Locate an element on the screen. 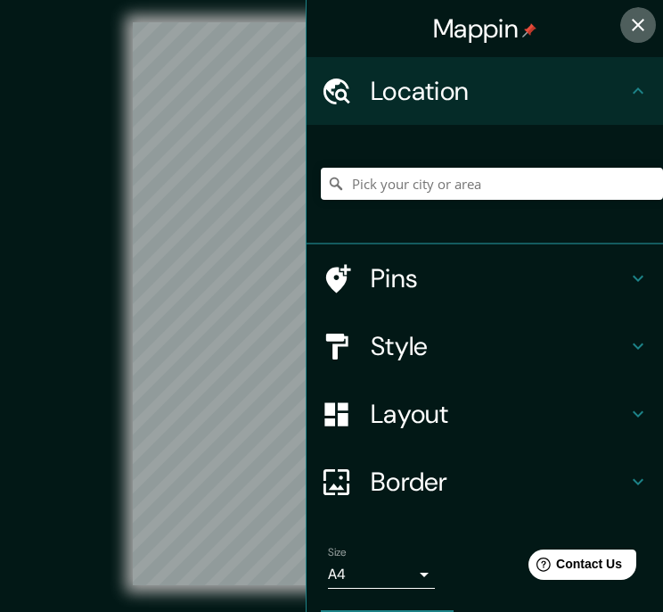 The width and height of the screenshot is (663, 612). h4: Mappin is located at coordinates (485, 29).